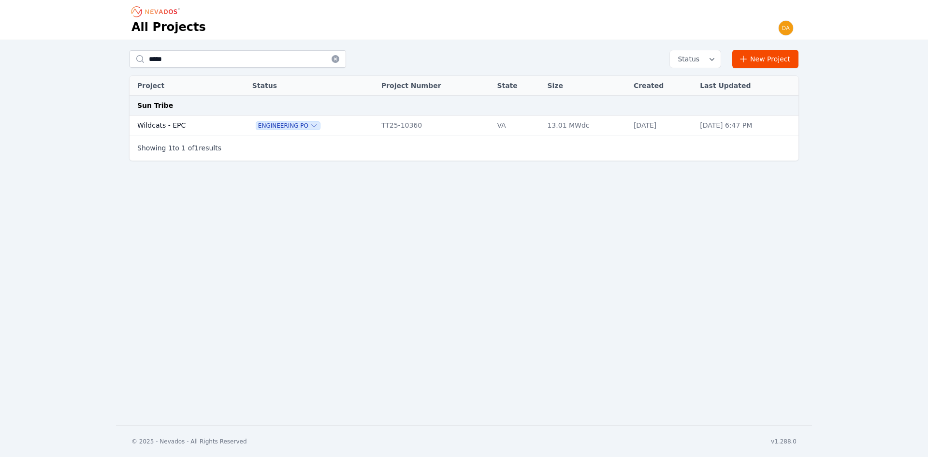 The image size is (928, 457). What do you see at coordinates (157, 12) in the screenshot?
I see `nav: Breadcrumb` at bounding box center [157, 12].